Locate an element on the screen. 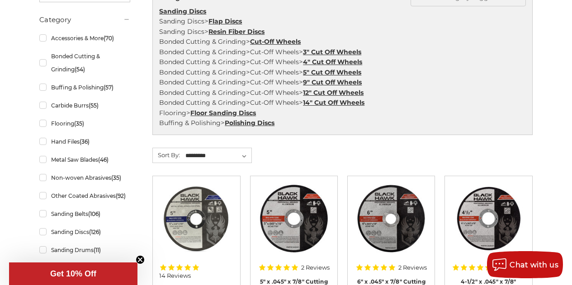  a: Non-woven Abrasives is located at coordinates (85, 178).